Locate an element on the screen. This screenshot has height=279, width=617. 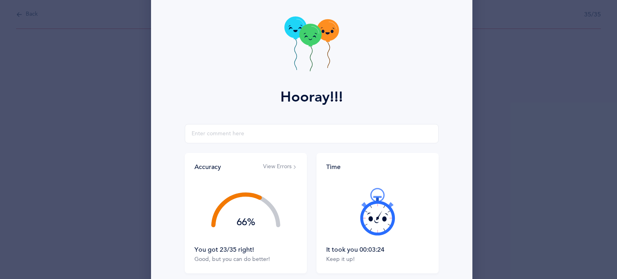
div: Time is located at coordinates (378, 167).